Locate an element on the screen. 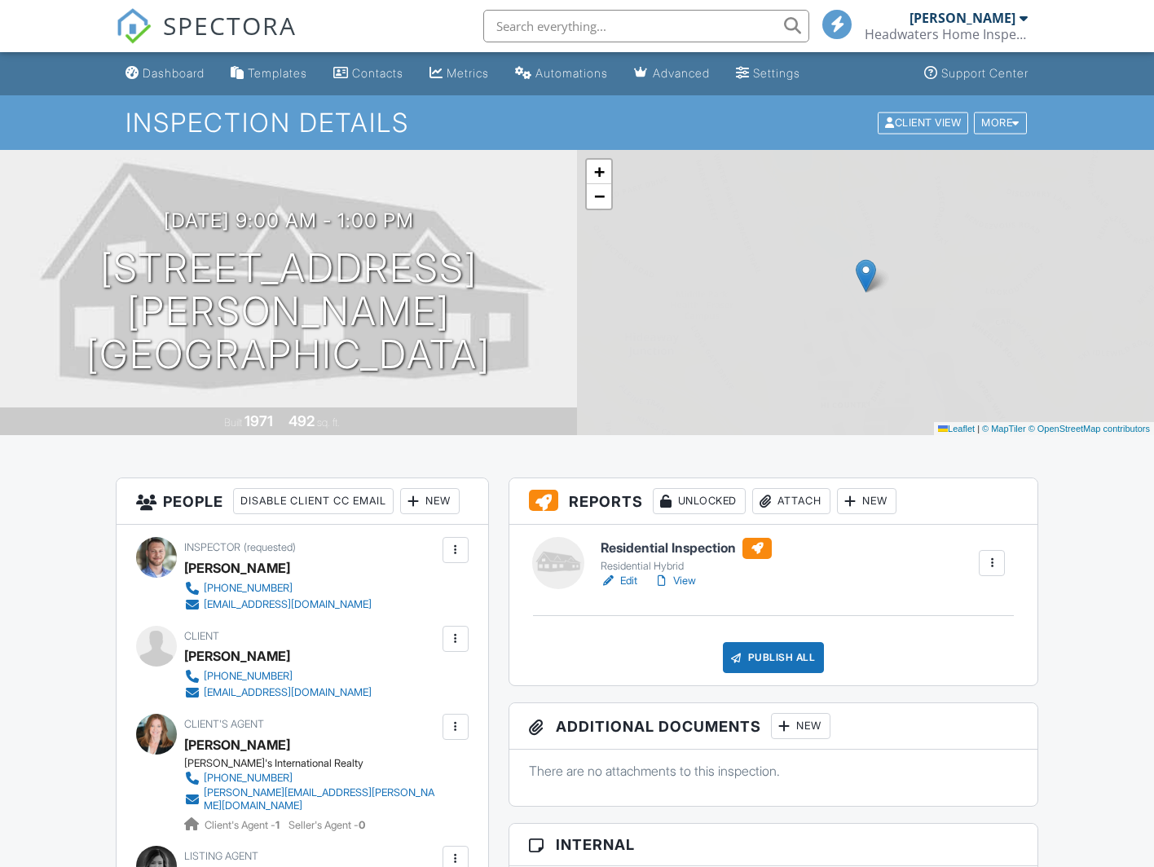  div: More is located at coordinates (1000, 122).